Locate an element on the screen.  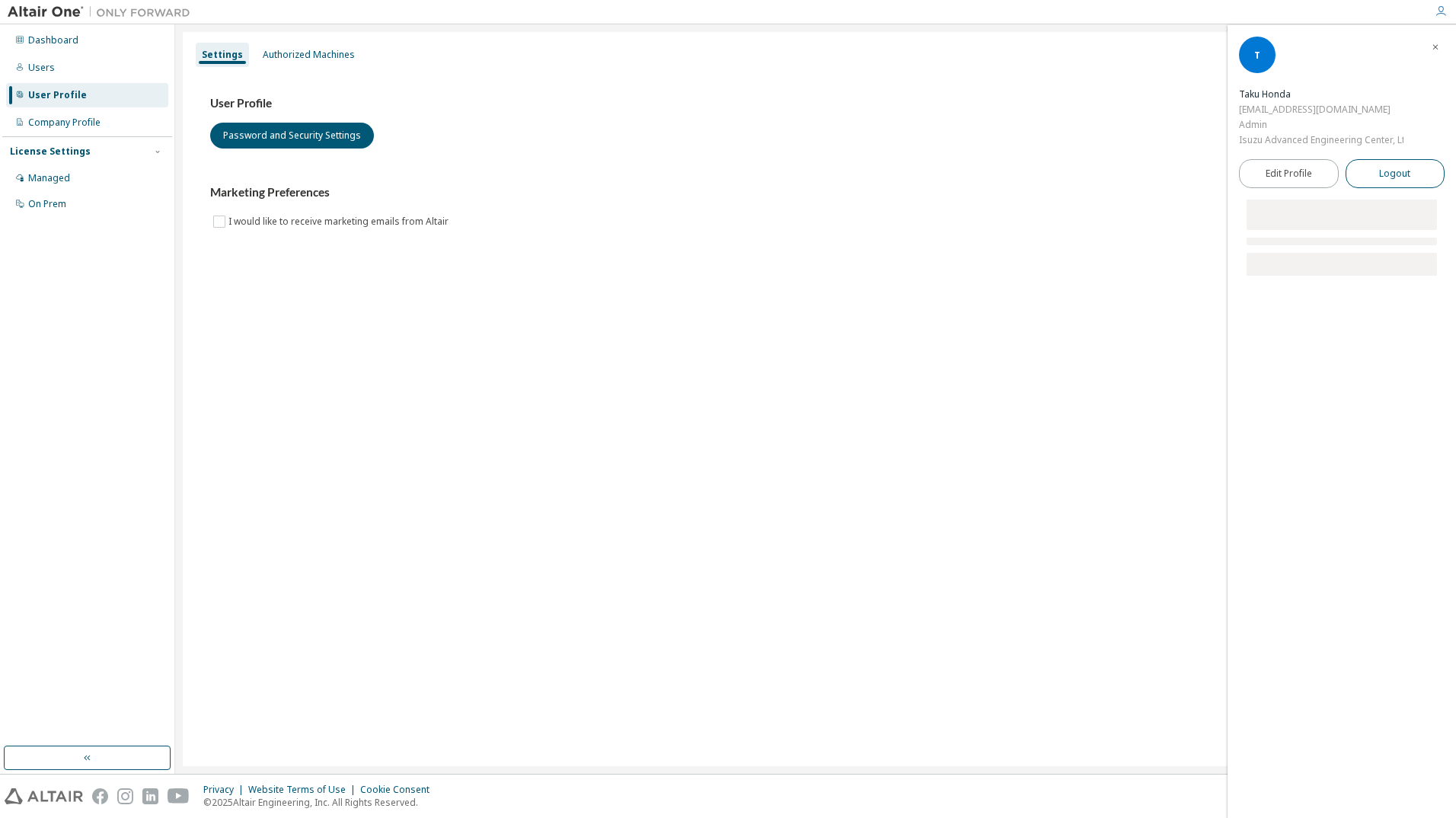
div: Users is located at coordinates (41, 68).